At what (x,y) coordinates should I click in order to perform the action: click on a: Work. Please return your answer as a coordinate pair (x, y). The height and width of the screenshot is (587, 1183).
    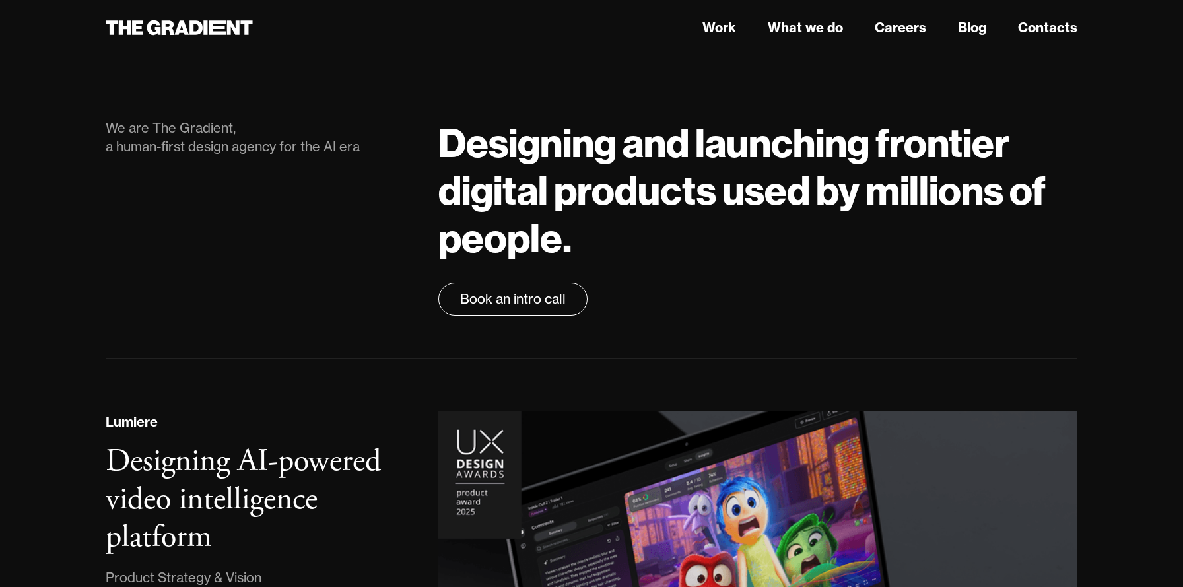
    Looking at the image, I should click on (719, 28).